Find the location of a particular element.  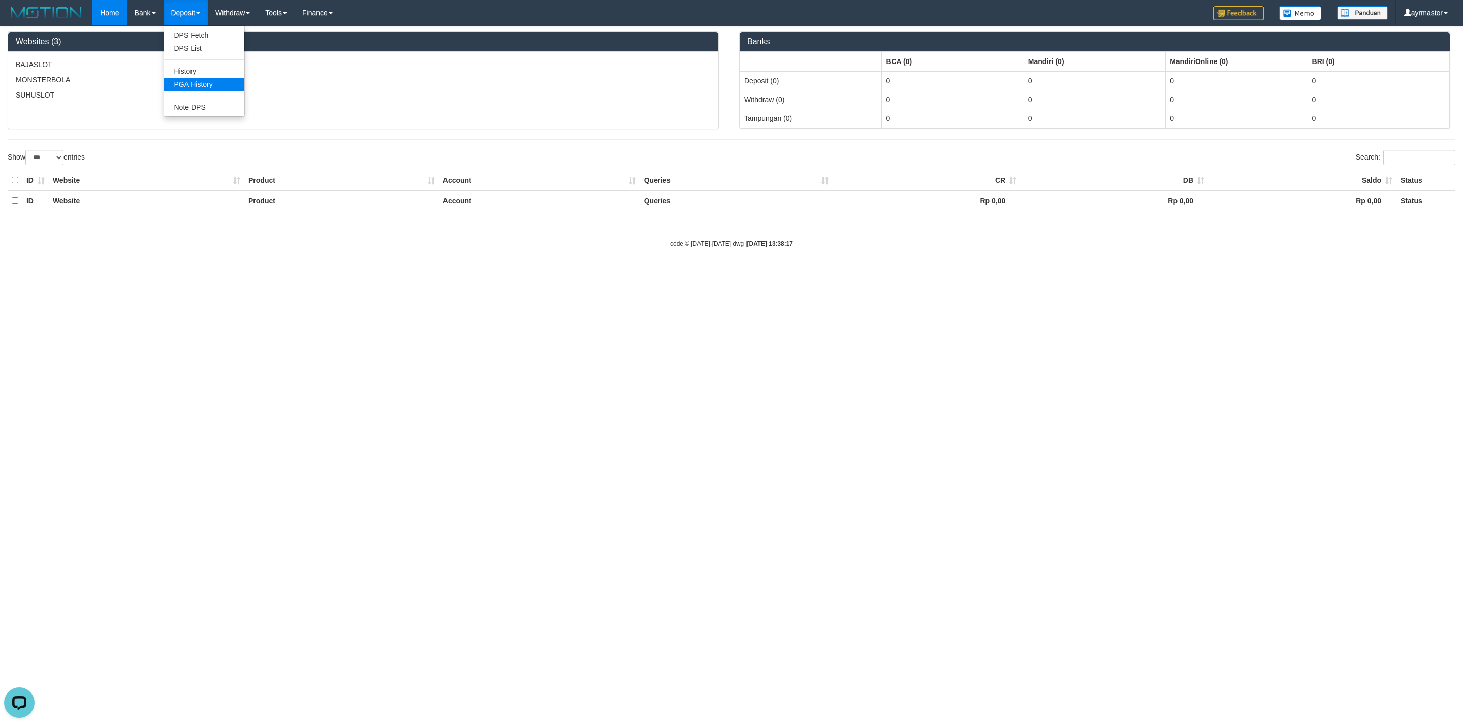

th: DB is located at coordinates (1114, 180).